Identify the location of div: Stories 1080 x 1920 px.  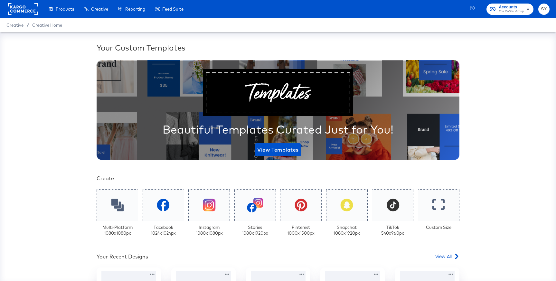
(255, 230).